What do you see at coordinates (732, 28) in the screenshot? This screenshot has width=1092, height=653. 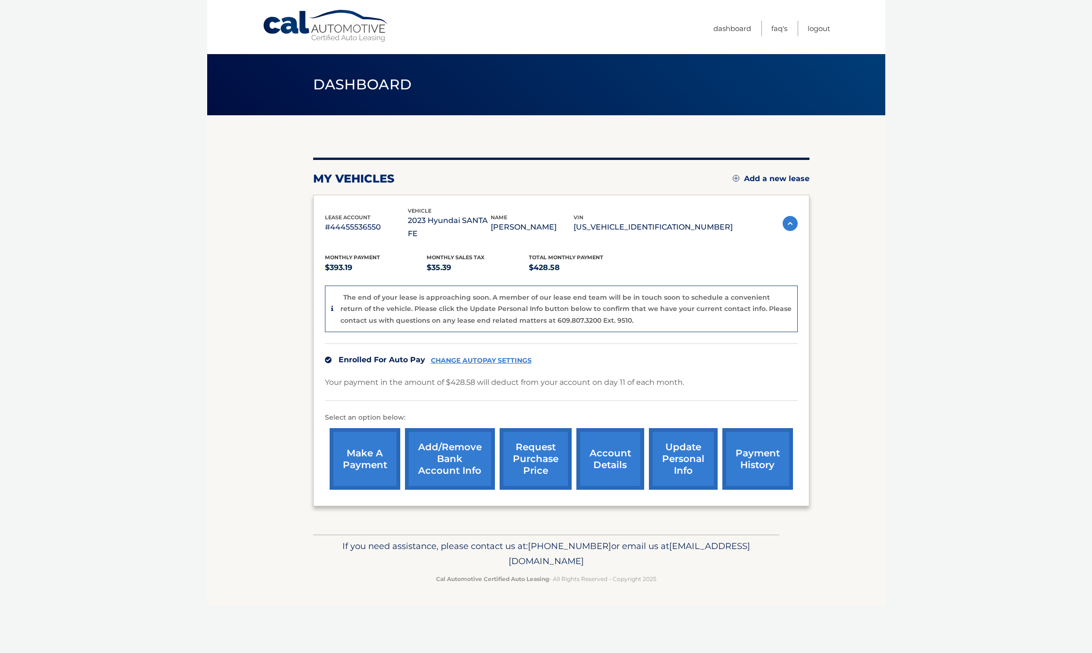 I see `a: Dashboard` at bounding box center [732, 28].